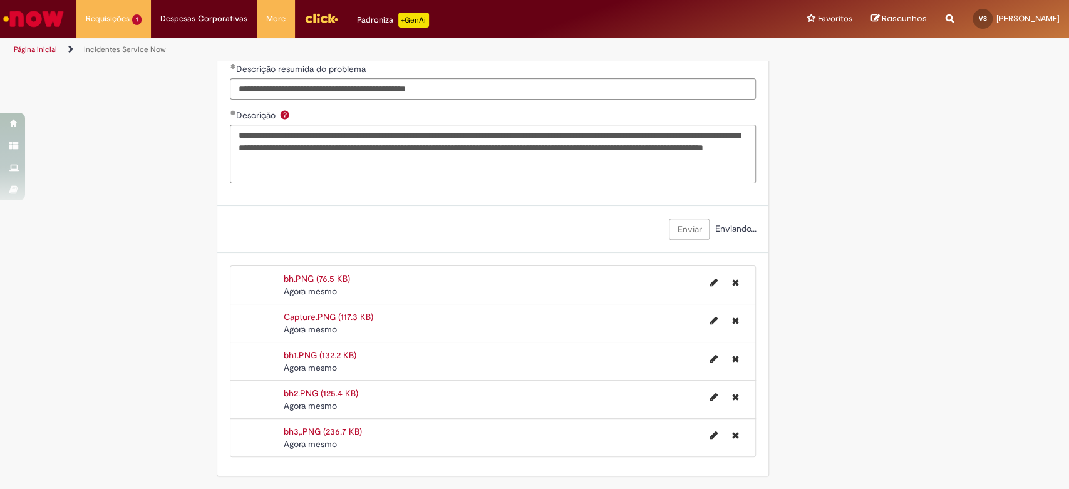  What do you see at coordinates (734, 282) in the screenshot?
I see `button: Excluir bh.PNG` at bounding box center [734, 282].